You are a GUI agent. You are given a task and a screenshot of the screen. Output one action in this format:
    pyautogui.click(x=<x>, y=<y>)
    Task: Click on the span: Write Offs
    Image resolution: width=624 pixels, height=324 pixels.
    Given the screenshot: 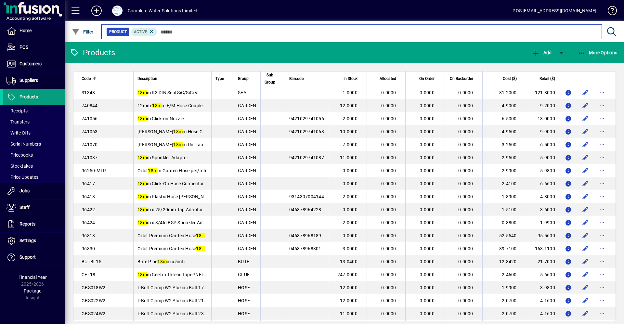 What is the action you would take?
    pyautogui.click(x=19, y=133)
    